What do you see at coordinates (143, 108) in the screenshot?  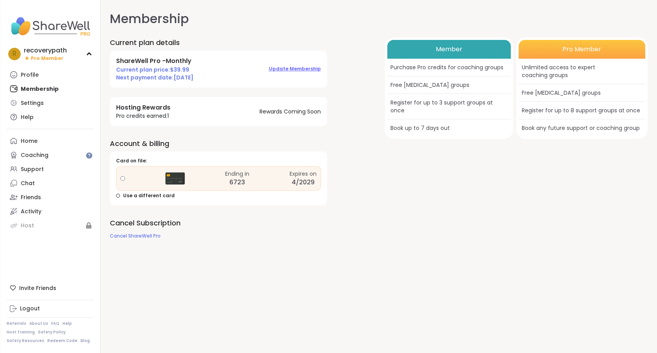 I see `h4: Hosting Rewards` at bounding box center [143, 108].